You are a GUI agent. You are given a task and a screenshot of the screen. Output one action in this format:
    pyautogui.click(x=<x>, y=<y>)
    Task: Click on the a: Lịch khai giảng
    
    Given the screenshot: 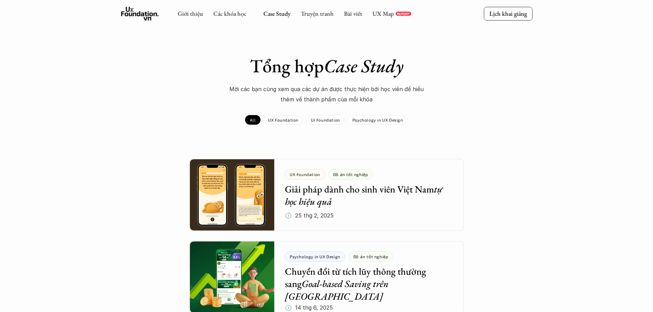 What is the action you would take?
    pyautogui.click(x=508, y=13)
    